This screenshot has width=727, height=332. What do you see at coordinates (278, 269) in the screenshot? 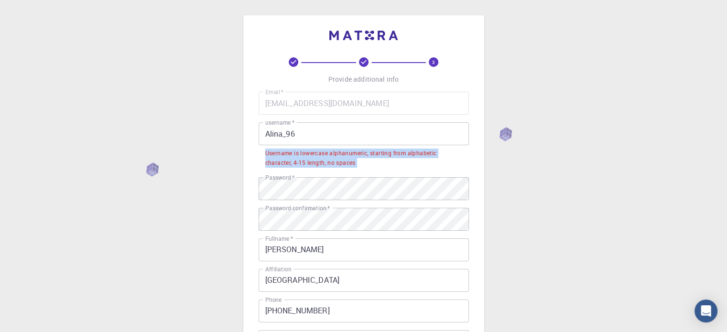
I see `label: Affiliation` at bounding box center [278, 269].